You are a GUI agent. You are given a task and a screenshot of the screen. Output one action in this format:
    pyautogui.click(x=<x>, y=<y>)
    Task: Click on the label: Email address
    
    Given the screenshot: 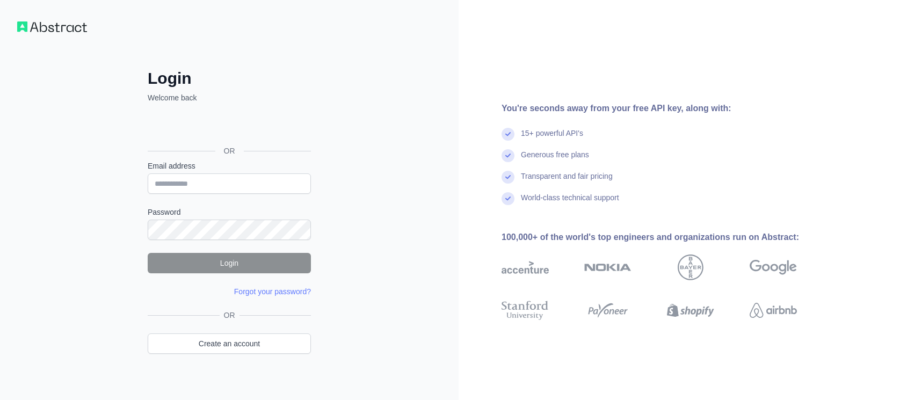 What is the action you would take?
    pyautogui.click(x=229, y=166)
    